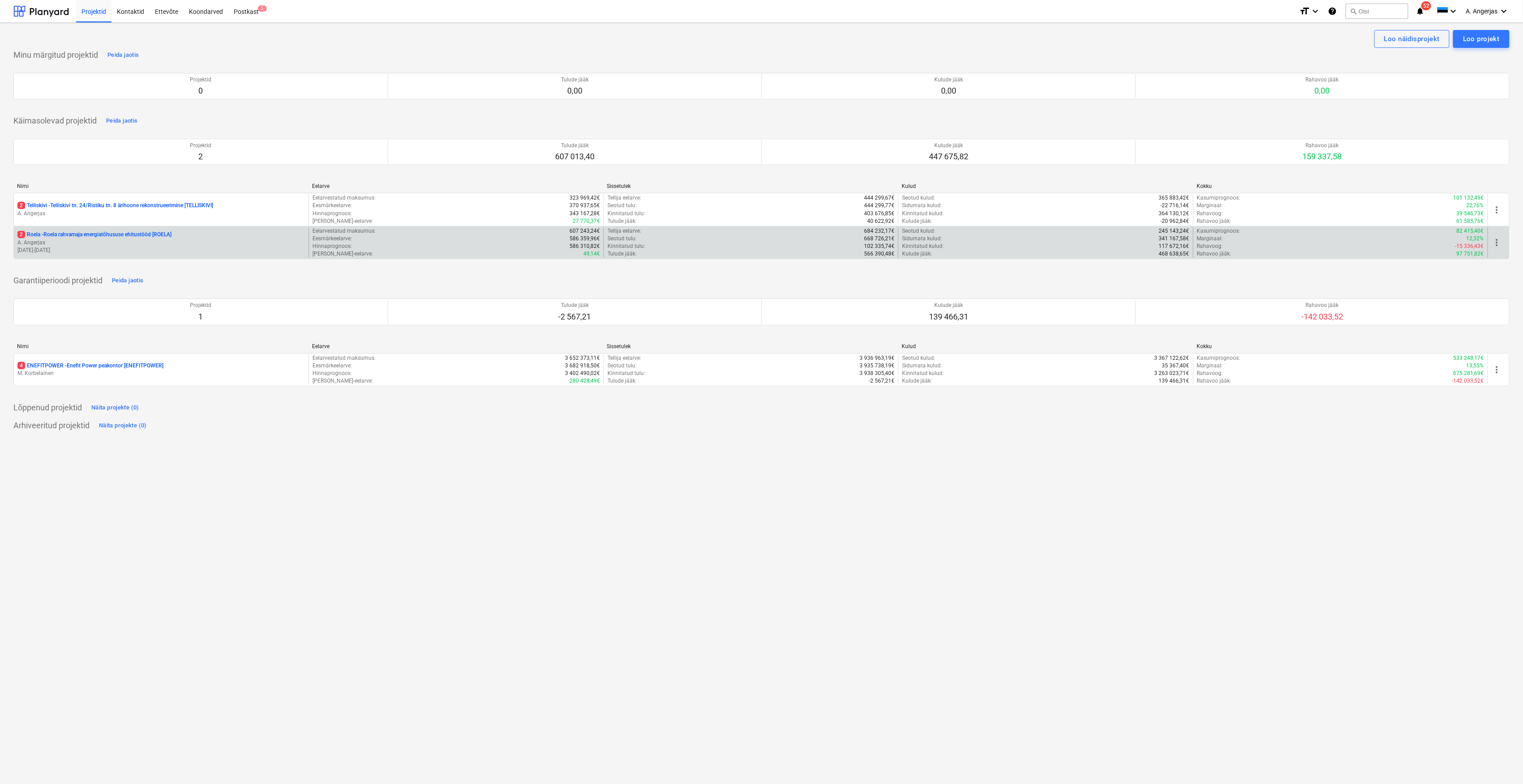  What do you see at coordinates (55, 121) in the screenshot?
I see `p: Käimasolevad projektid` at bounding box center [55, 121].